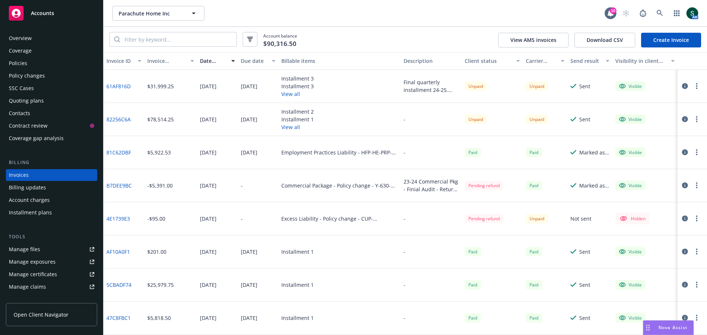 Image resolution: width=707 pixels, height=335 pixels. I want to click on a: B7DEE9BC, so click(119, 186).